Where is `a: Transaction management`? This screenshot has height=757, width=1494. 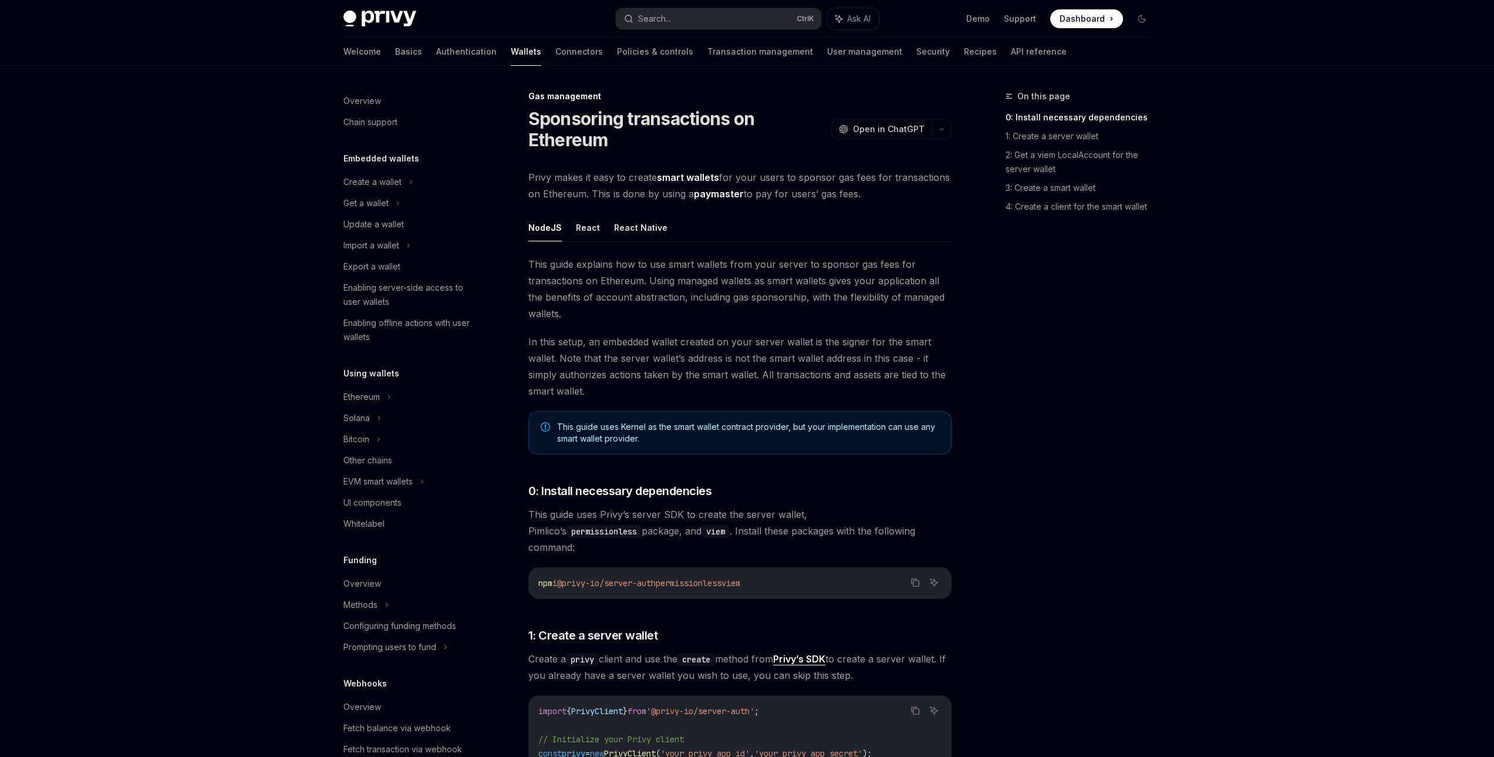 a: Transaction management is located at coordinates (760, 52).